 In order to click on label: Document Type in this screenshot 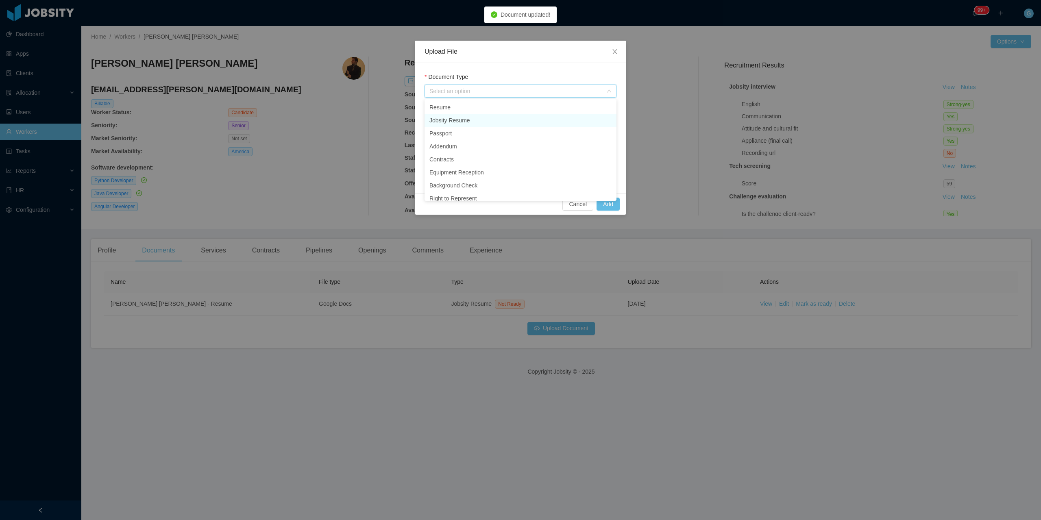, I will do `click(446, 77)`.